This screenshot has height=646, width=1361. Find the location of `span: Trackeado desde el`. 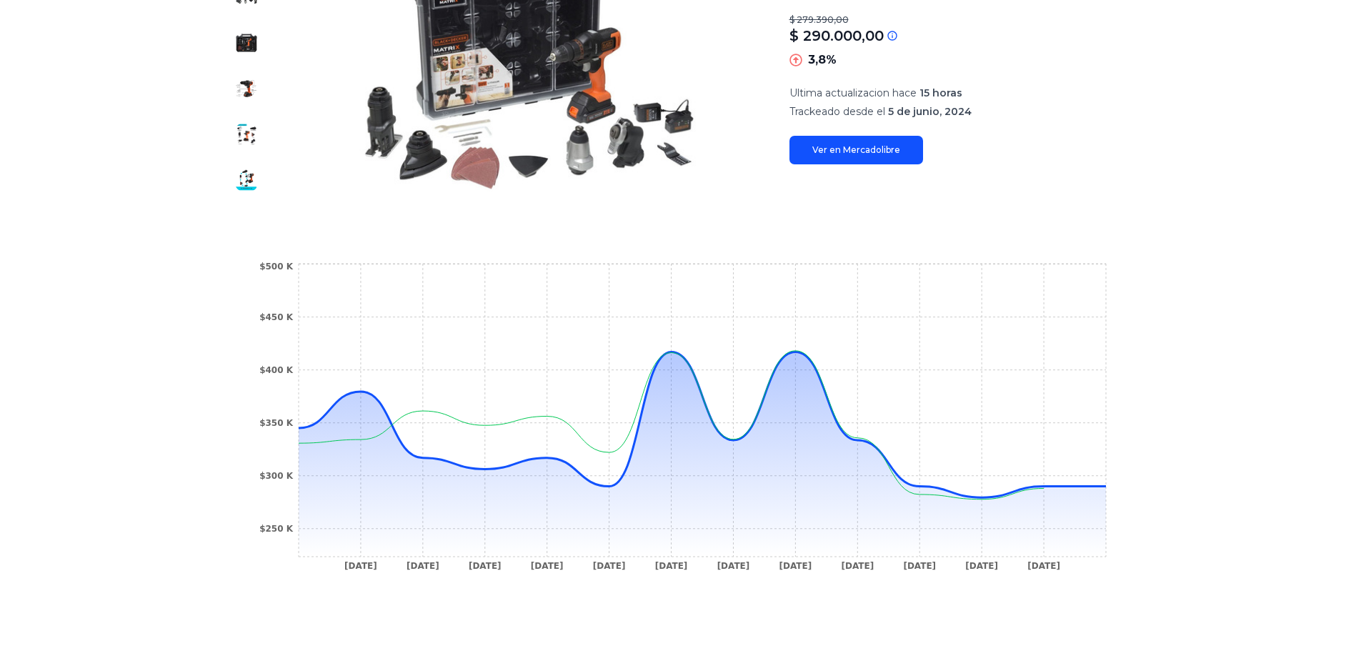

span: Trackeado desde el is located at coordinates (838, 111).